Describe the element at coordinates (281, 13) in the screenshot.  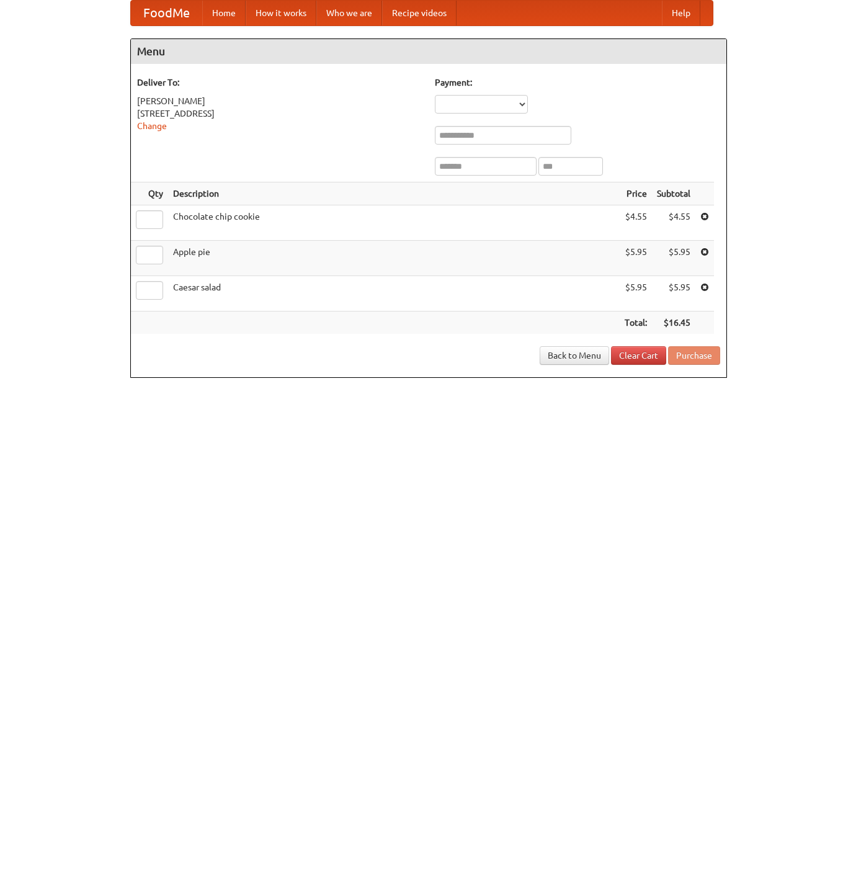
I see `a: How it works` at that location.